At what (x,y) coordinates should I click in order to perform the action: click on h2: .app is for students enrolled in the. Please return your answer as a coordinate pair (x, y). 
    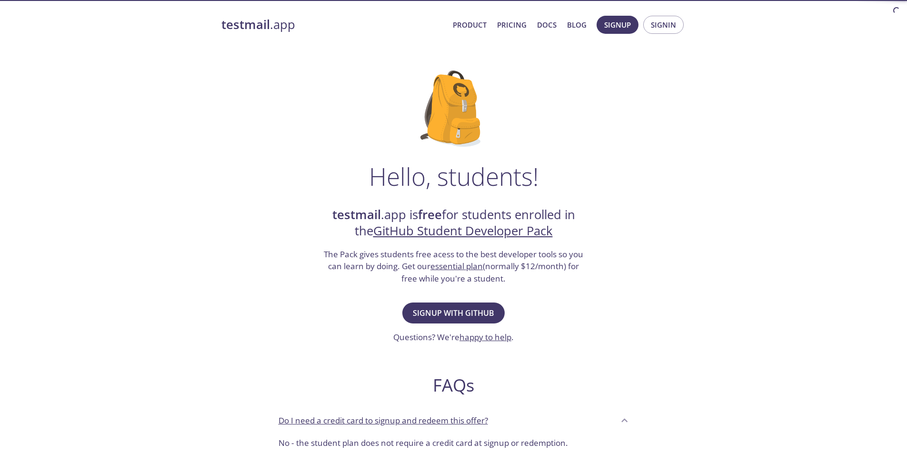
    Looking at the image, I should click on (454, 223).